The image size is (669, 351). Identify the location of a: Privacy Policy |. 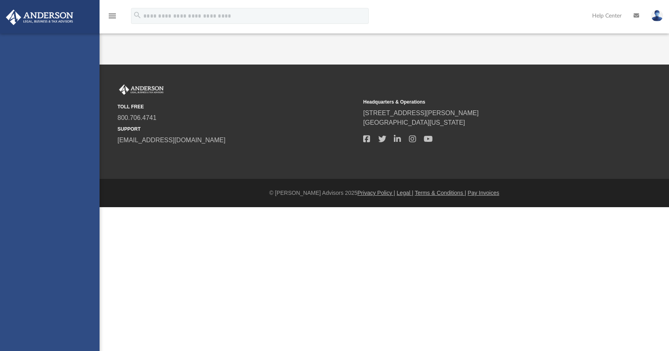
(376, 193).